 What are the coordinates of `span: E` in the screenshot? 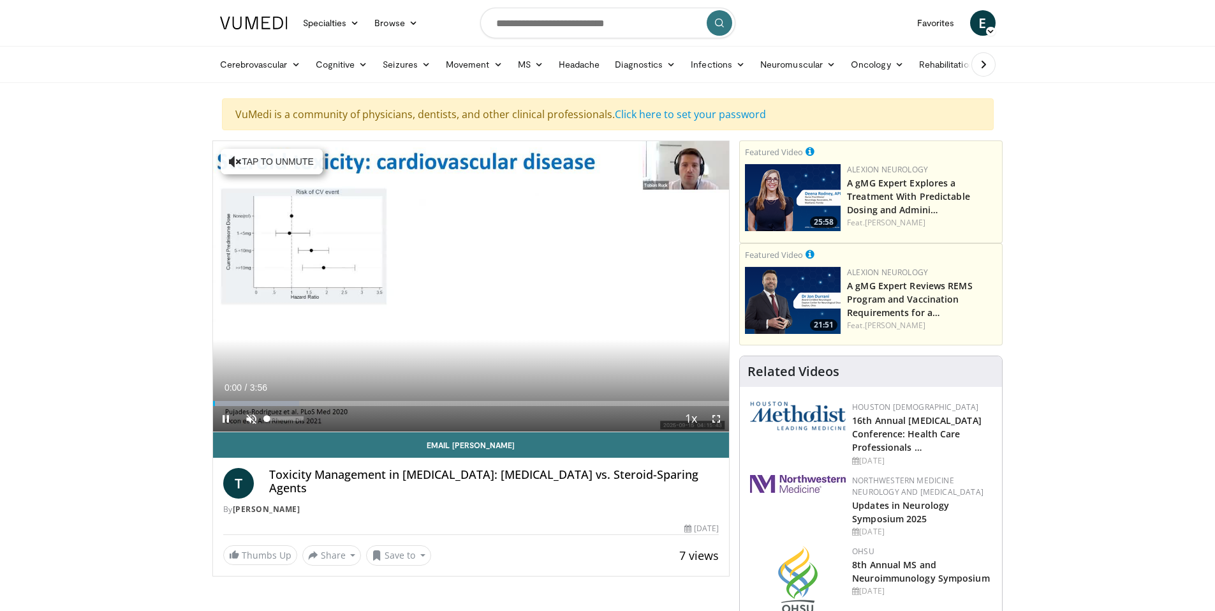 It's located at (983, 23).